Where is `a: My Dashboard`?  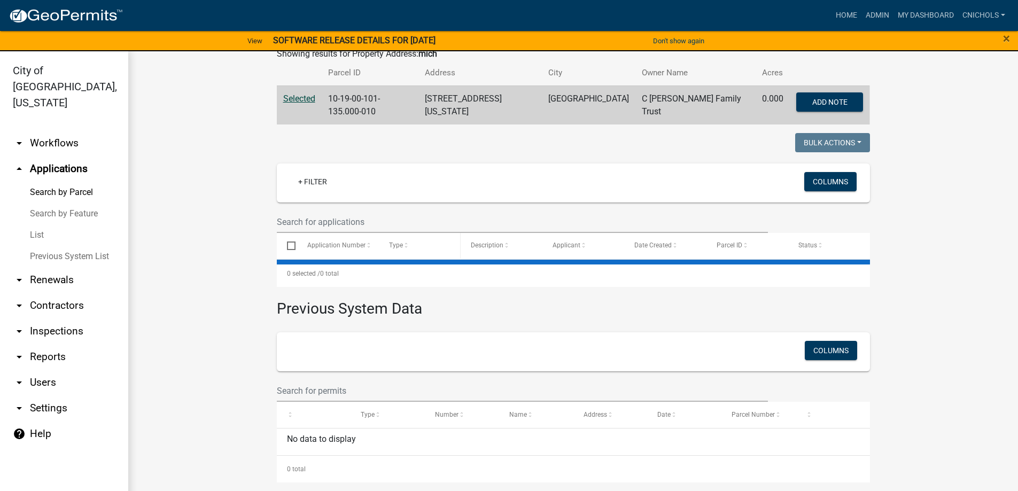 a: My Dashboard is located at coordinates (925, 15).